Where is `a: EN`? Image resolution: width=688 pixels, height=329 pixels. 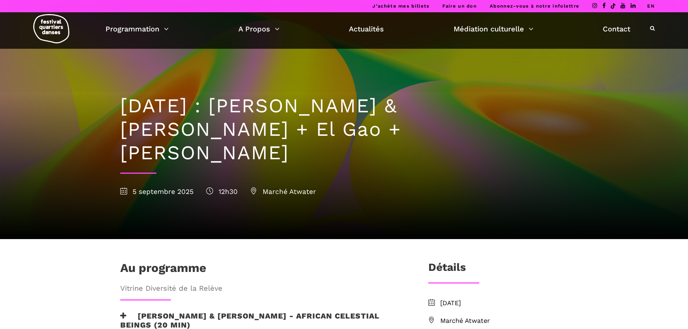 a: EN is located at coordinates (651, 6).